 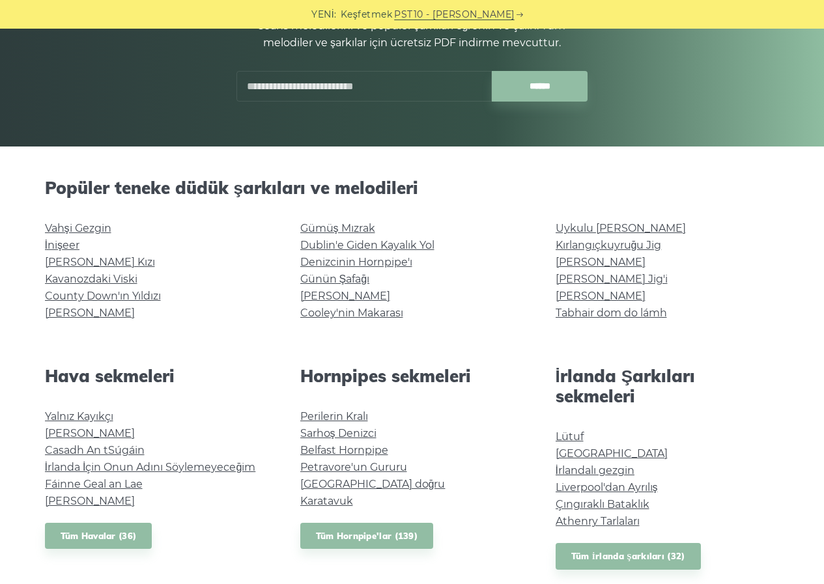 What do you see at coordinates (94, 450) in the screenshot?
I see `a: Casadh An tSúgáin` at bounding box center [94, 450].